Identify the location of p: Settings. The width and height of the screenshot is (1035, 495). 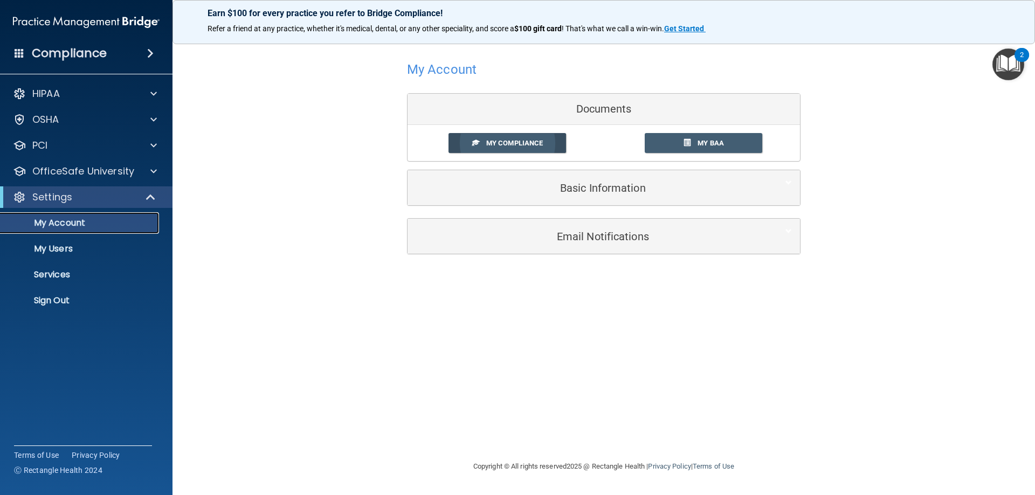
(52, 197).